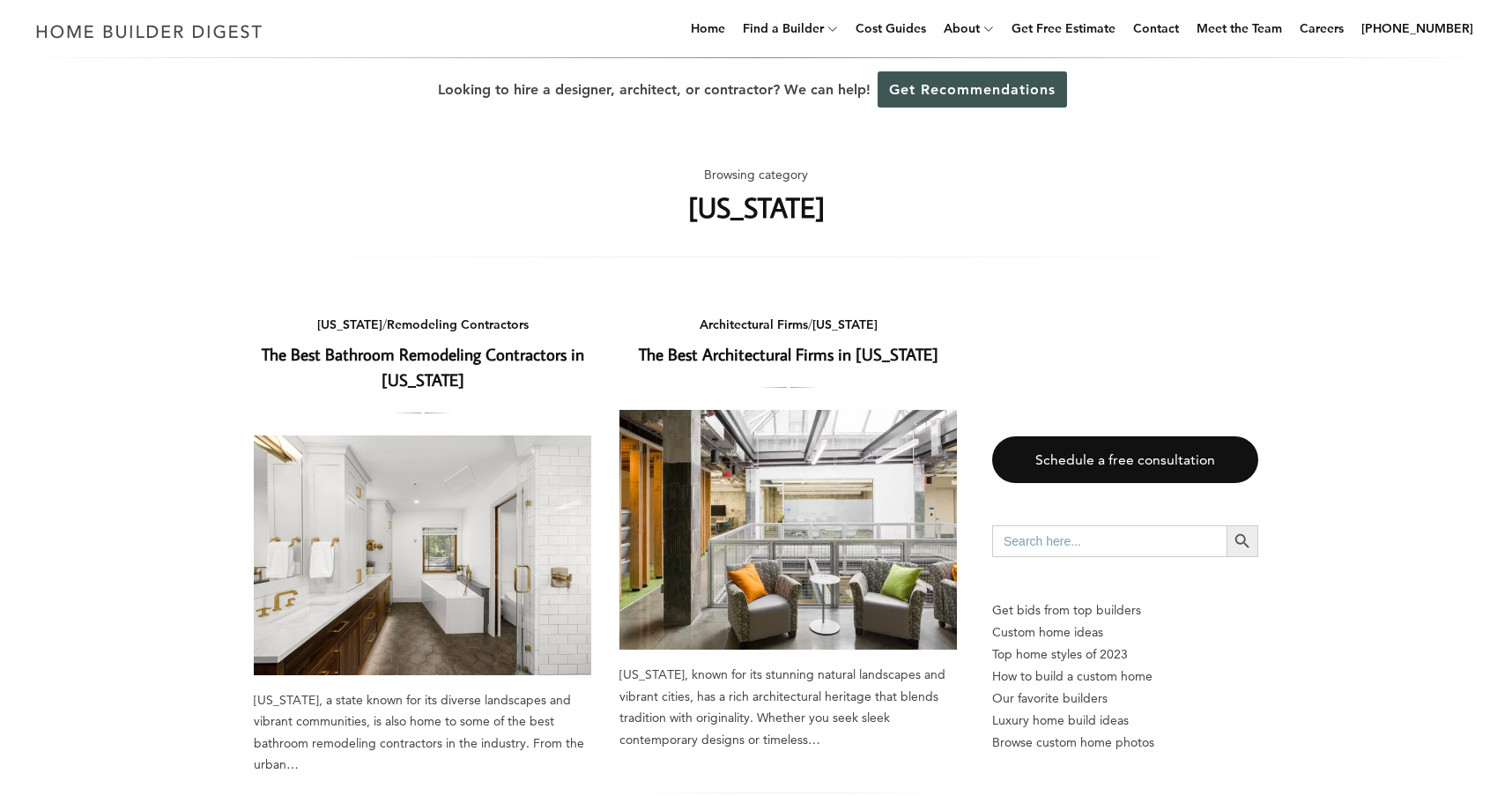  What do you see at coordinates (1125, 459) in the screenshot?
I see `a: Schedule a free consultation` at bounding box center [1125, 459].